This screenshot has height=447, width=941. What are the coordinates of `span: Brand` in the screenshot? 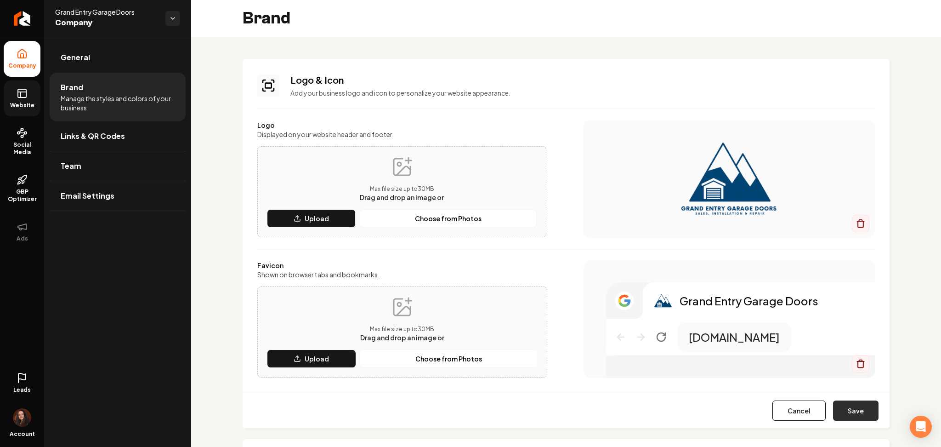 It's located at (72, 87).